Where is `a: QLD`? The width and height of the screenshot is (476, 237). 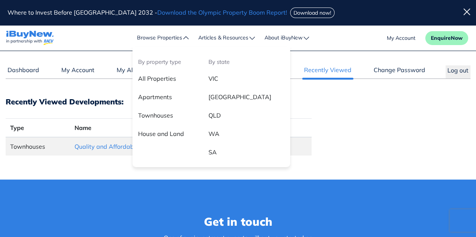
a: QLD is located at coordinates (246, 118).